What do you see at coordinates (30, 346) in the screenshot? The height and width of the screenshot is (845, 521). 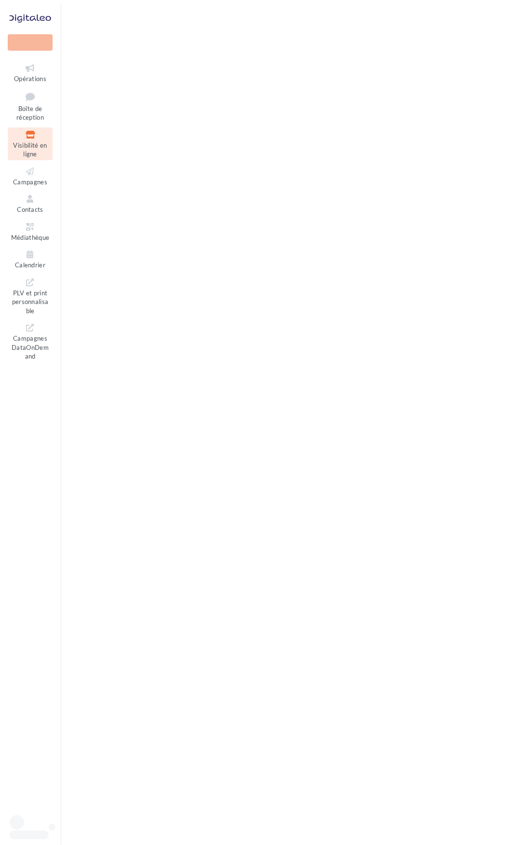 I see `span: Campagnes DataOnDemand` at bounding box center [30, 346].